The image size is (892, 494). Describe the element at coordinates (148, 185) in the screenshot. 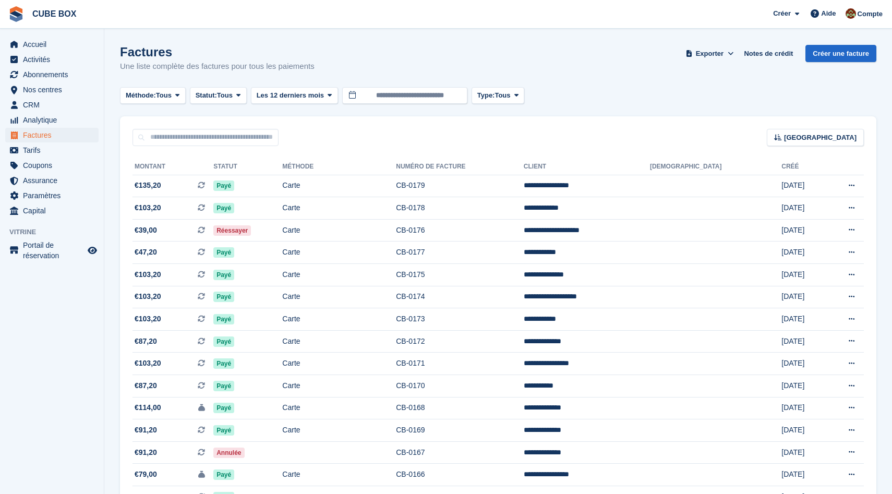

I see `span: €135,20` at that location.